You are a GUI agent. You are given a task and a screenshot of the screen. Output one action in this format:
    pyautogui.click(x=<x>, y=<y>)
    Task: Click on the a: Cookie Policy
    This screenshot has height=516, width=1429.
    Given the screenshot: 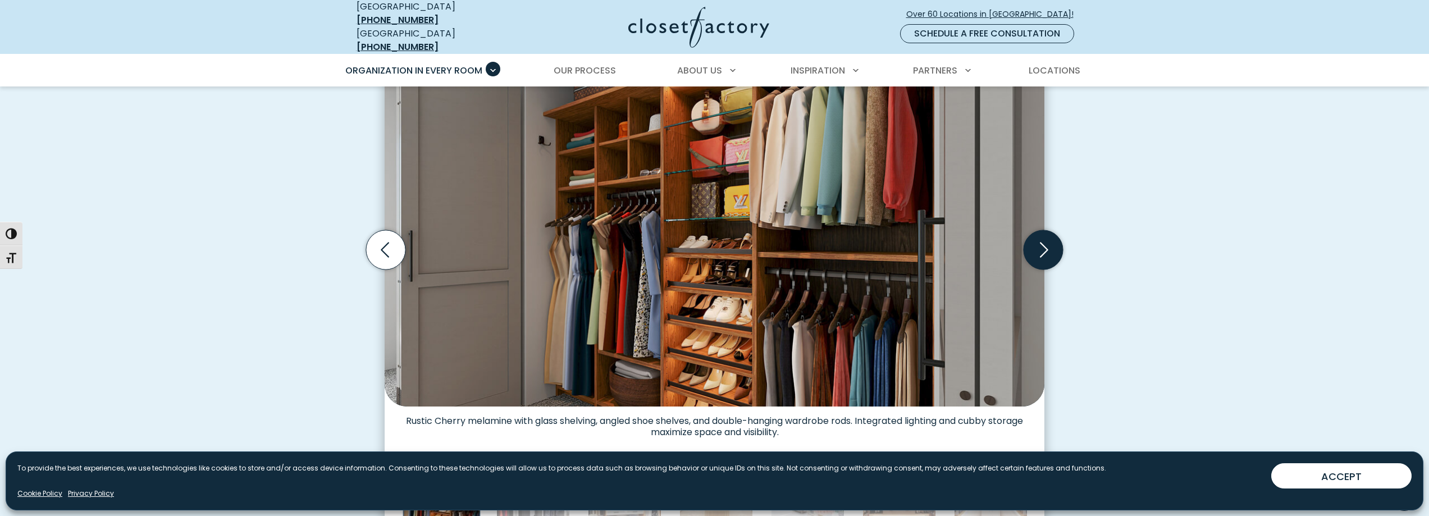 What is the action you would take?
    pyautogui.click(x=40, y=494)
    